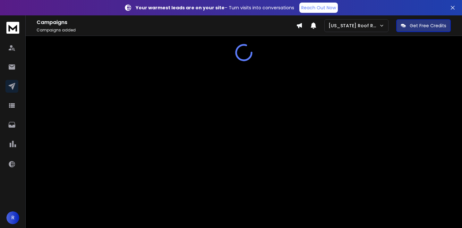  I want to click on button: R, so click(13, 218).